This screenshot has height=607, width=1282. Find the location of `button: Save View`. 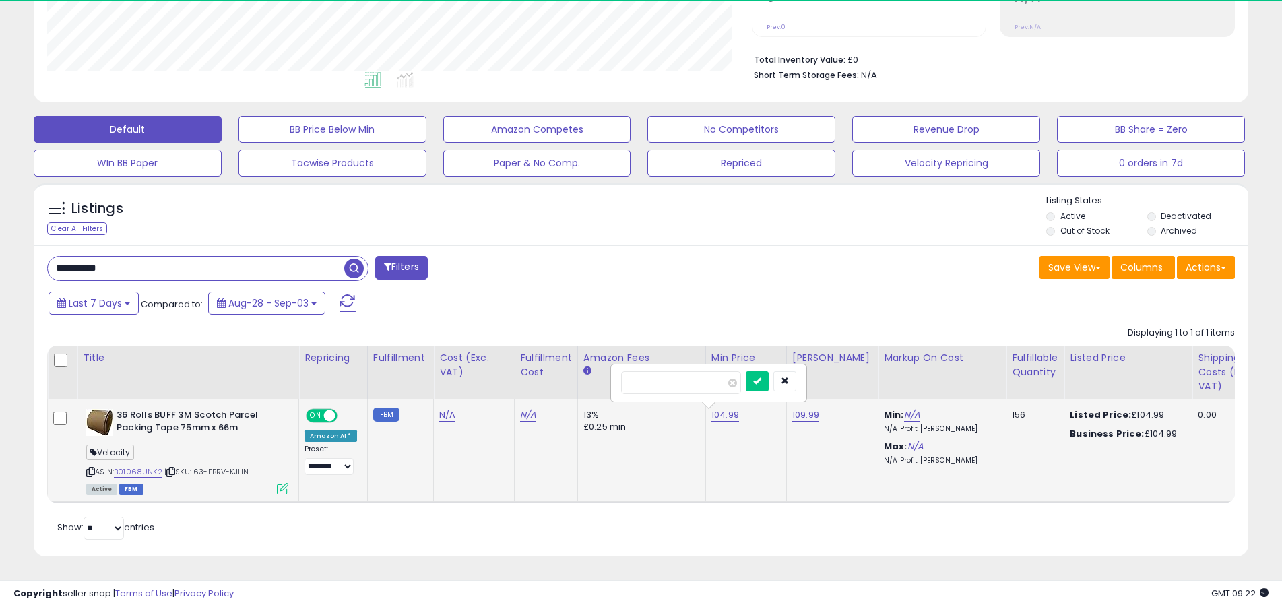

button: Save View is located at coordinates (1074, 267).